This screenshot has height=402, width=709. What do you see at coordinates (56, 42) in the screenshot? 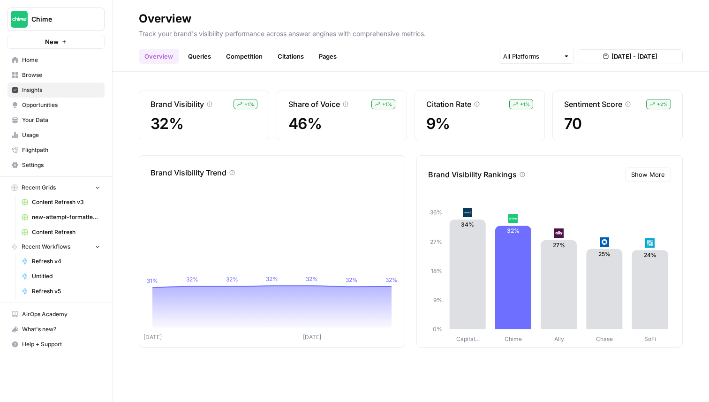
I see `button: New` at bounding box center [56, 42].